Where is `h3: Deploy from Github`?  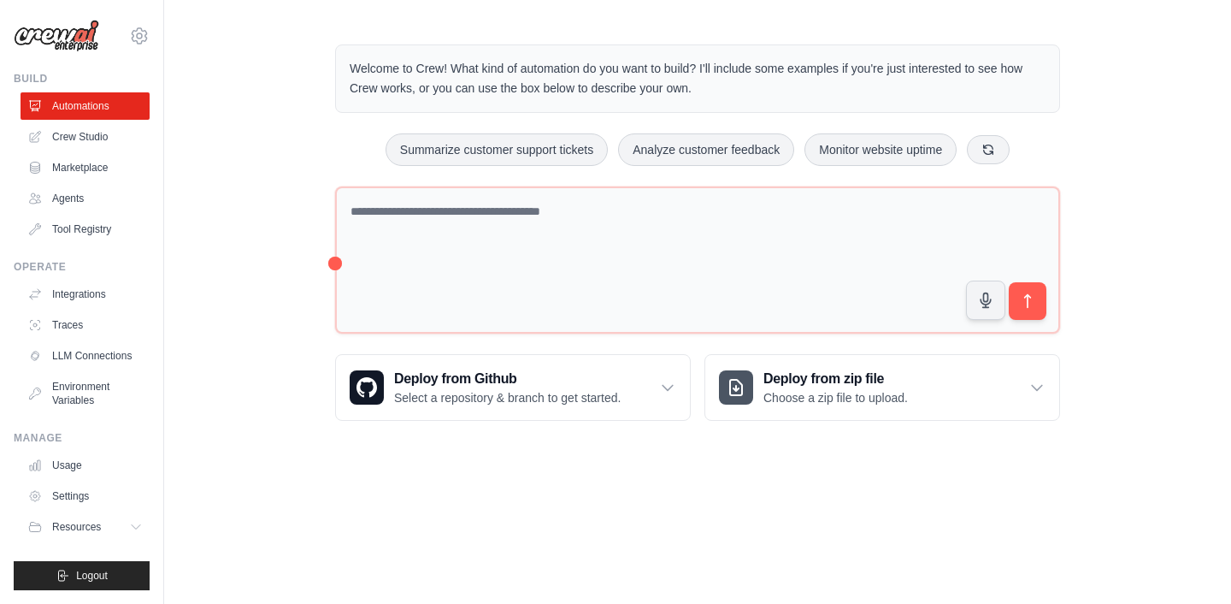
h3: Deploy from Github is located at coordinates (507, 379).